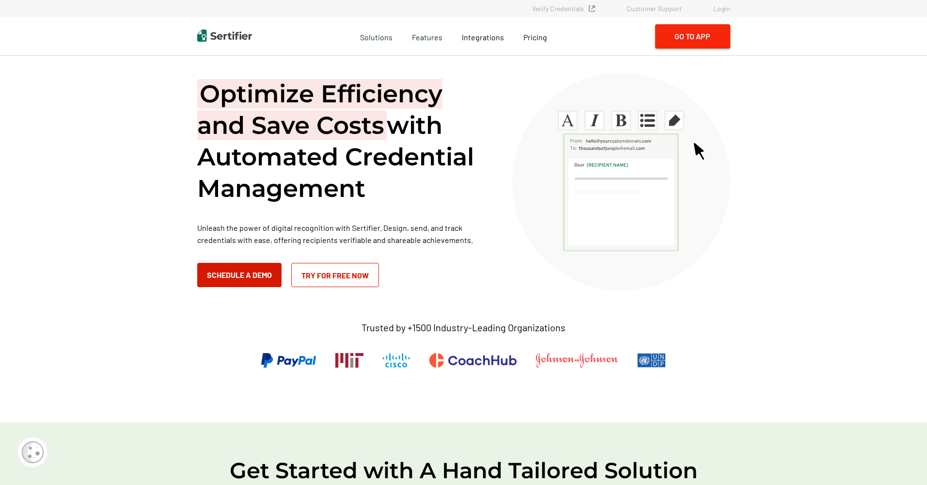 The image size is (927, 485). Describe the element at coordinates (535, 37) in the screenshot. I see `span: Pricing` at that location.